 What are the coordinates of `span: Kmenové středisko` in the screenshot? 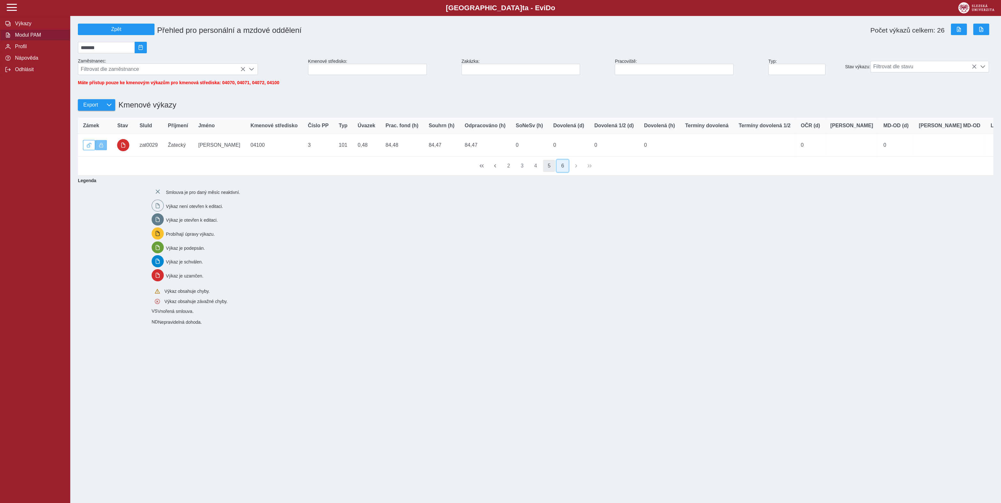 It's located at (274, 126).